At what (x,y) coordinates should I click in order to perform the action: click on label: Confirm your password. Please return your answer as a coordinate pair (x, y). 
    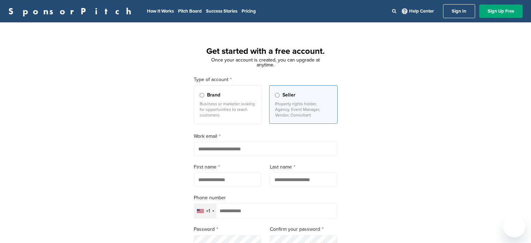
    Looking at the image, I should click on (304, 229).